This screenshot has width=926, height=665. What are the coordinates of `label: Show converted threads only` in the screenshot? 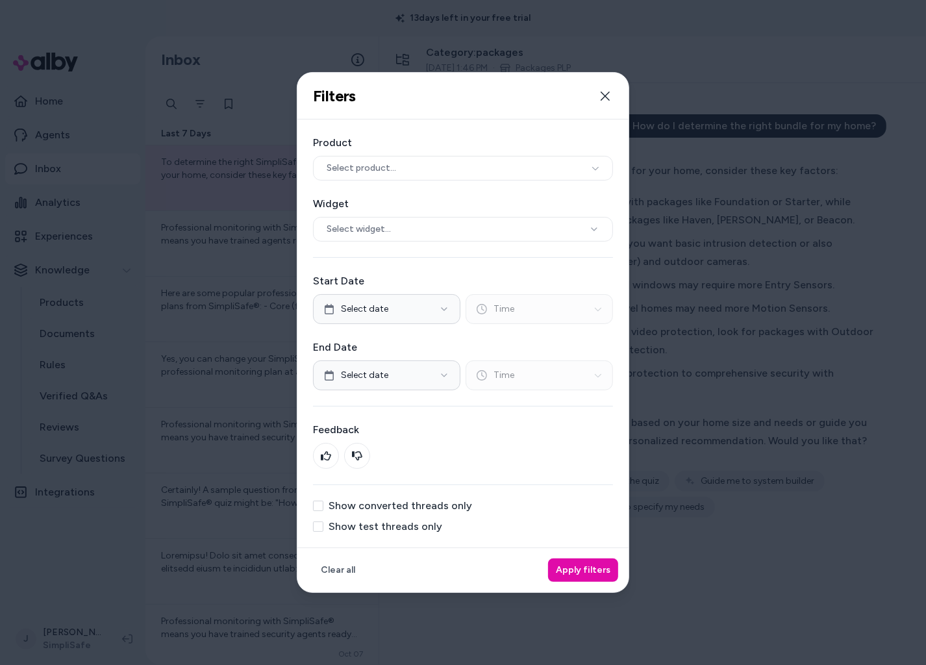 It's located at (400, 506).